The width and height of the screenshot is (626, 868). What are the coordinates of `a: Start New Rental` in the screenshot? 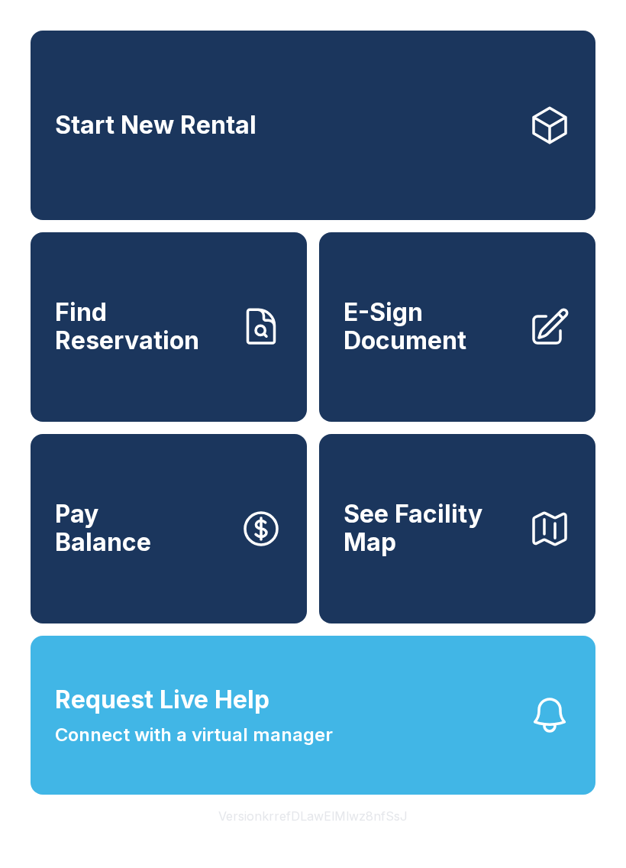 It's located at (313, 125).